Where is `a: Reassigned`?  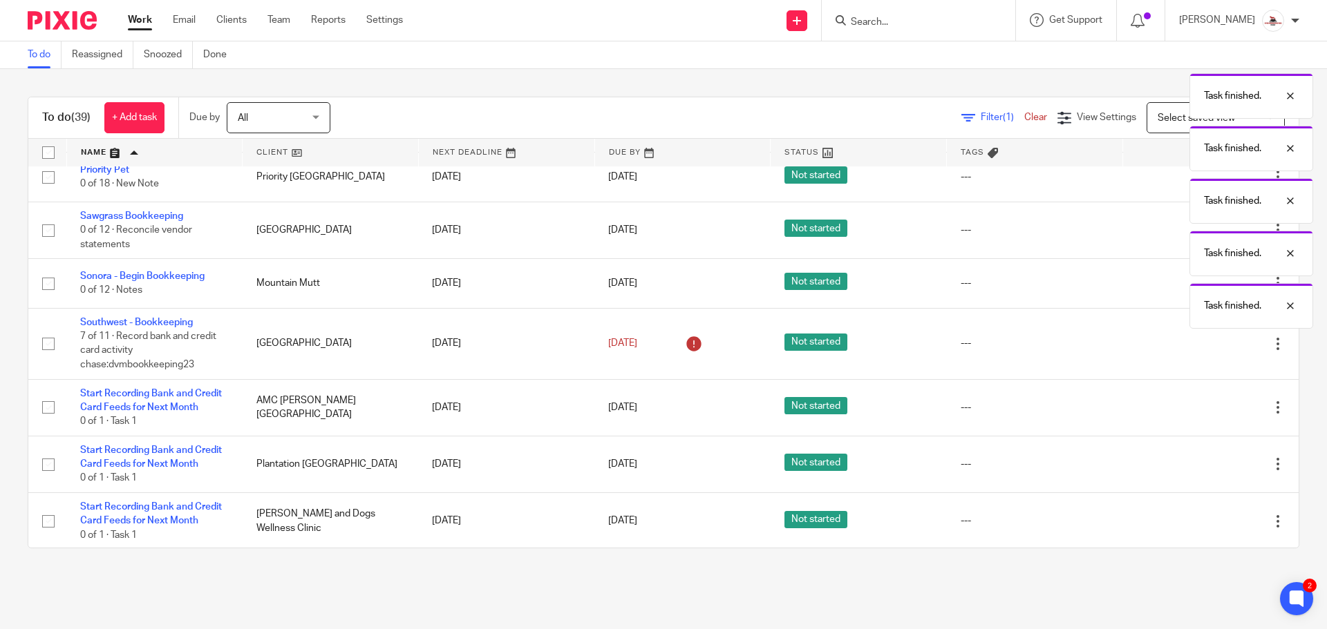
a: Reassigned is located at coordinates (102, 55).